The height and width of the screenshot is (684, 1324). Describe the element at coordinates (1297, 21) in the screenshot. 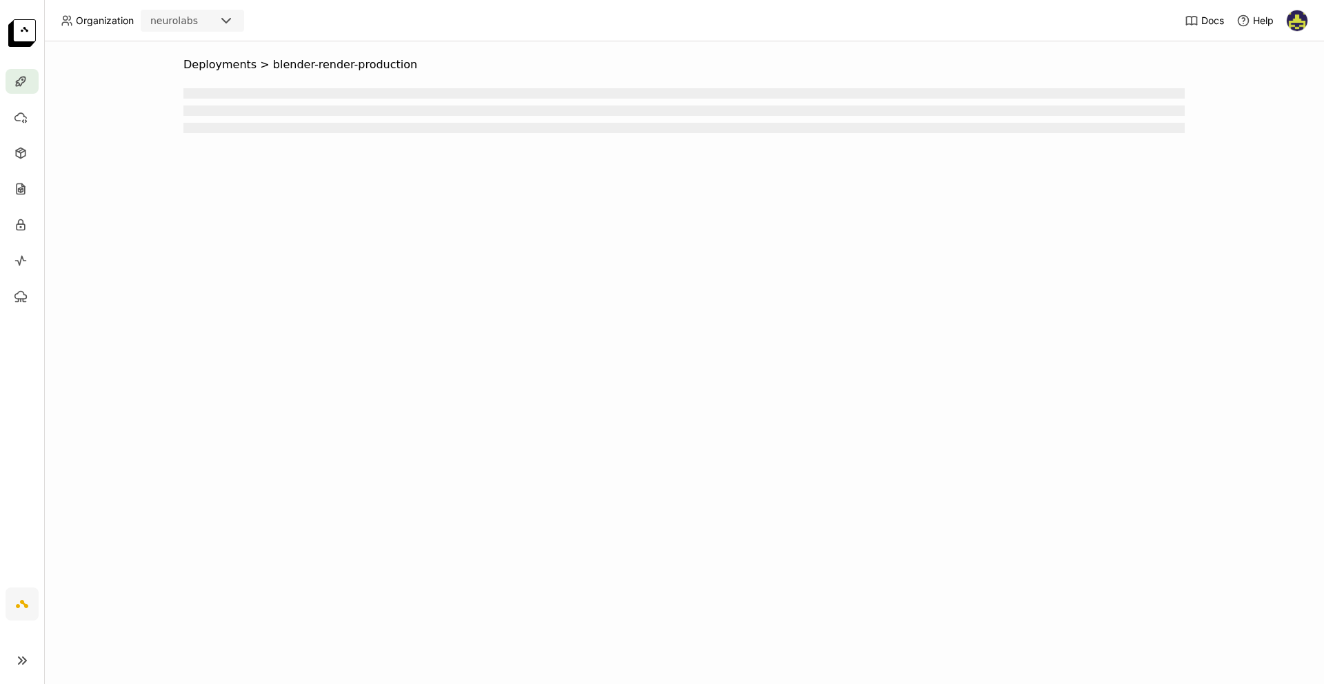

I see `img: Farouk Ghallabi` at that location.